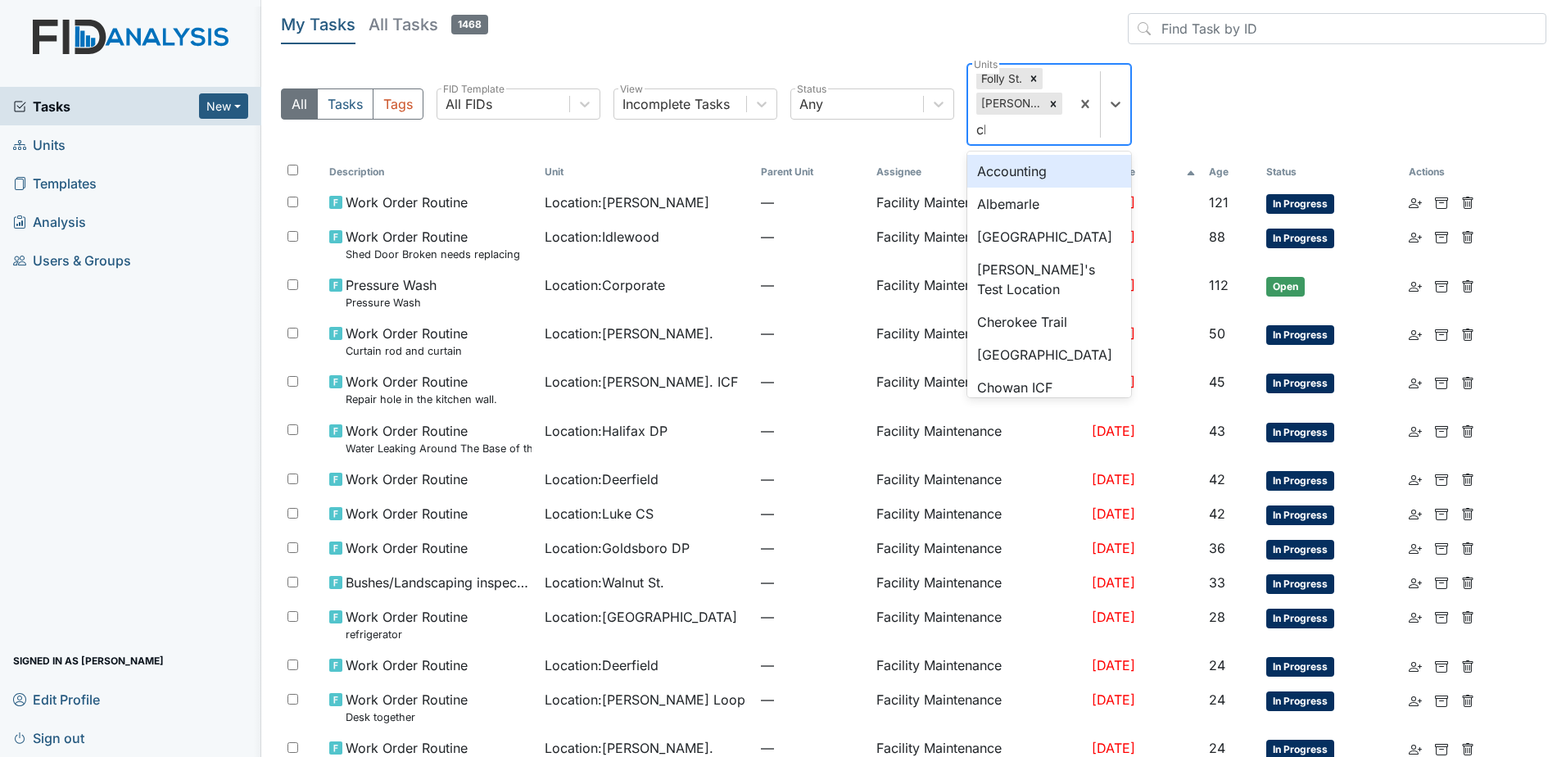  What do you see at coordinates (606, 431) in the screenshot?
I see `span: Location : Halifax DP` at bounding box center [606, 431].